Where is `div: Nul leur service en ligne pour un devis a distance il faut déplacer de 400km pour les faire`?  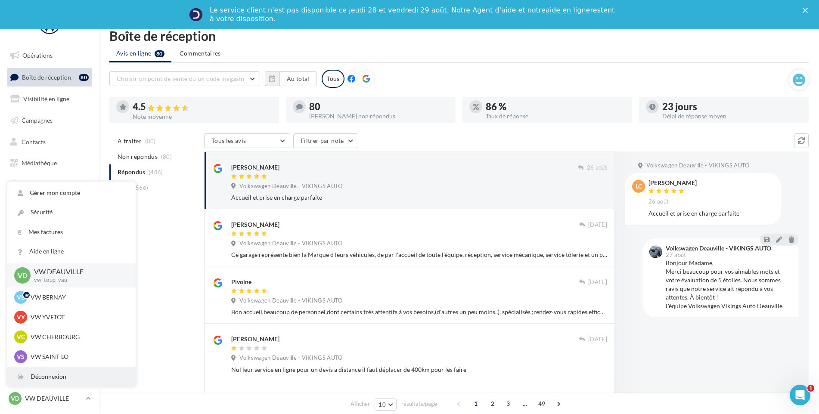 div: Nul leur service en ligne pour un devis a distance il faut déplacer de 400km pour les faire is located at coordinates (419, 370).